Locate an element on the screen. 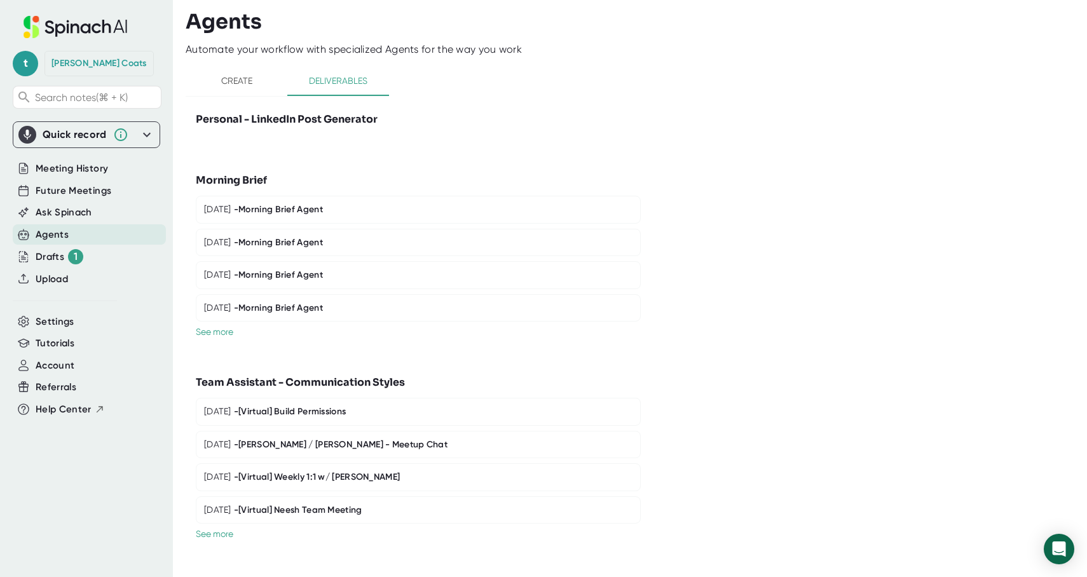 The image size is (1087, 577). span: Deliverables is located at coordinates (338, 81).